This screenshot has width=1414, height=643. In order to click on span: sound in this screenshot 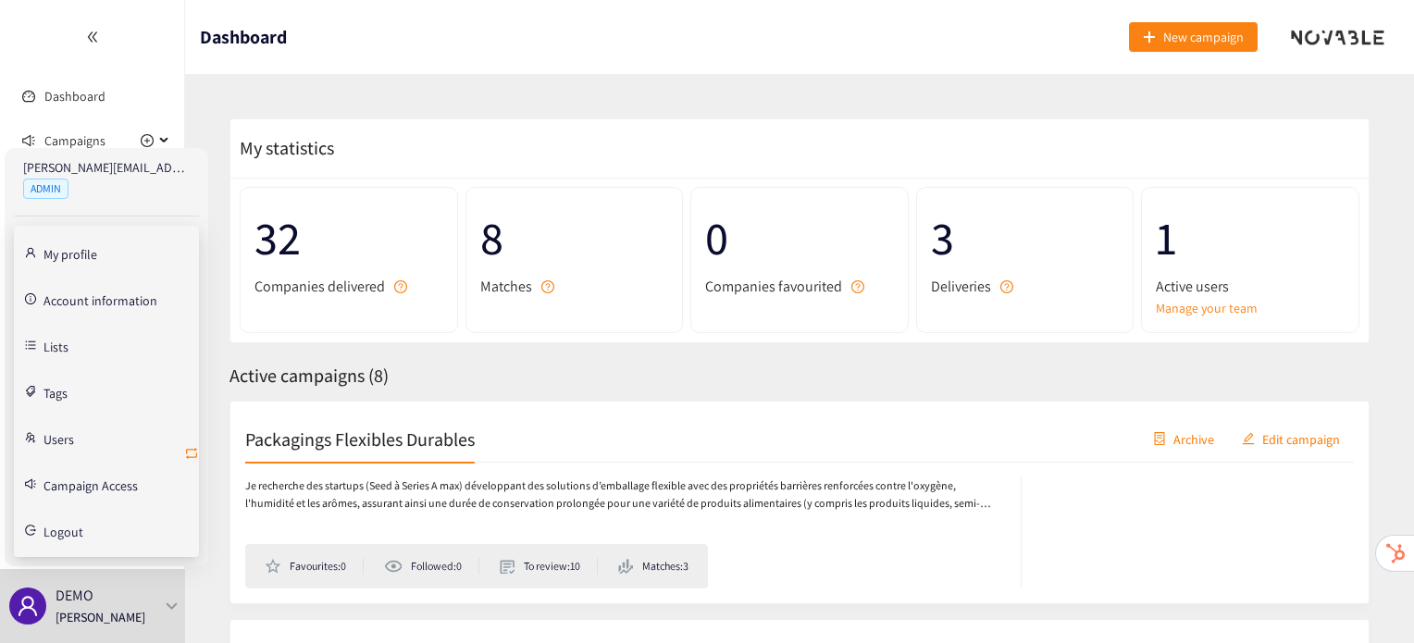, I will do `click(29, 141)`.